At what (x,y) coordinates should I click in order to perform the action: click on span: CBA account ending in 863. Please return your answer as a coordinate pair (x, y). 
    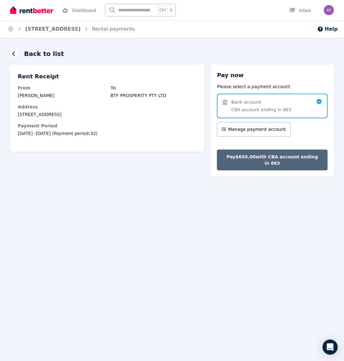
    Looking at the image, I should click on (261, 110).